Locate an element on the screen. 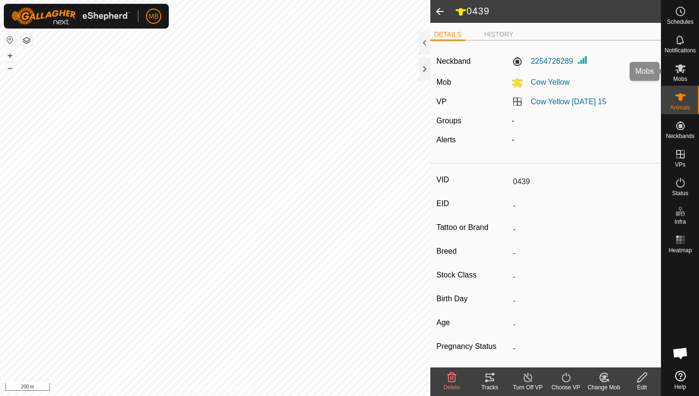 The height and width of the screenshot is (396, 699). label: Mob is located at coordinates (444, 82).